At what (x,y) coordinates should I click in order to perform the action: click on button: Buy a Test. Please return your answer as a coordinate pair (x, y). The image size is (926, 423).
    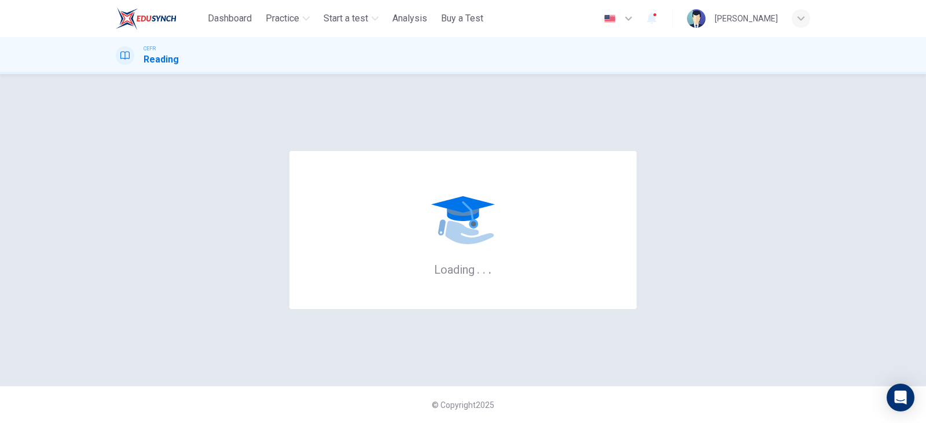
    Looking at the image, I should click on (462, 19).